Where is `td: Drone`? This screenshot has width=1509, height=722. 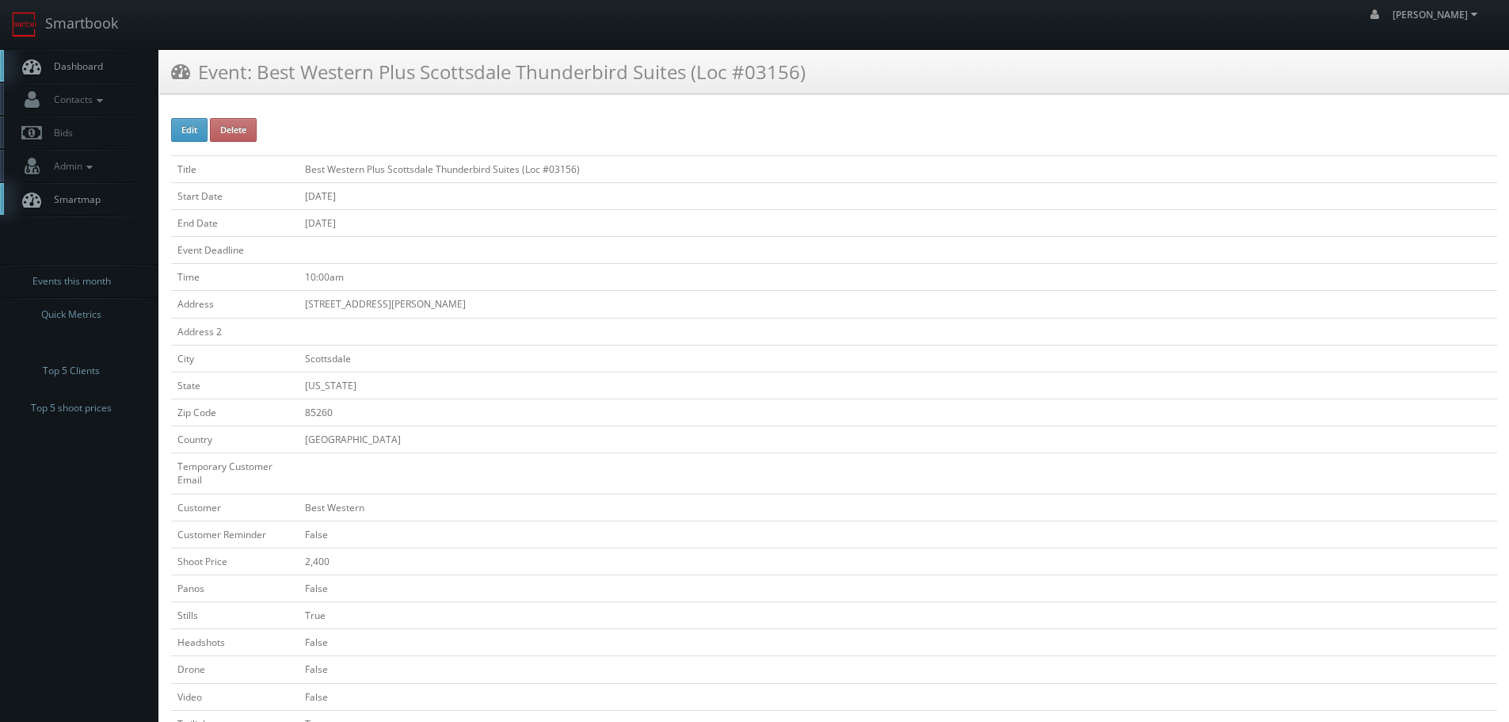
td: Drone is located at coordinates (235, 670).